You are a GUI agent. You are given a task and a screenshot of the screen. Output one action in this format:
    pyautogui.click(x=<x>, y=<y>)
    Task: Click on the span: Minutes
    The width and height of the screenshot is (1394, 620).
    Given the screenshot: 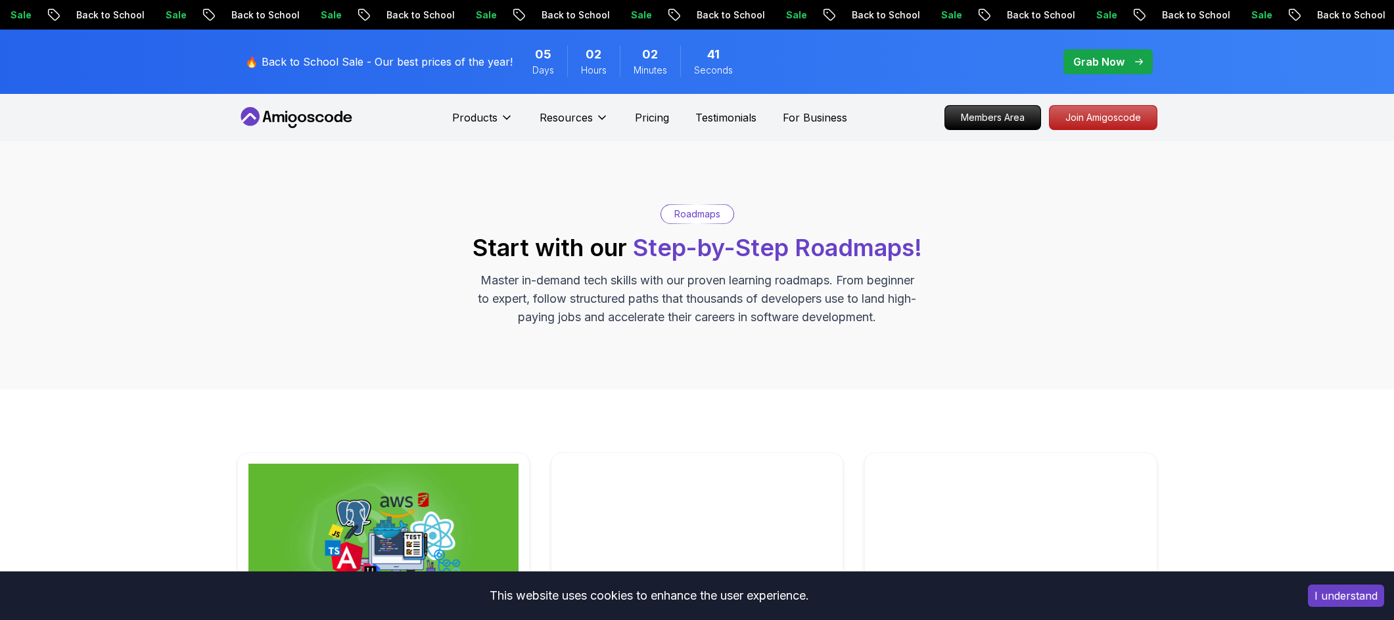 What is the action you would take?
    pyautogui.click(x=650, y=70)
    